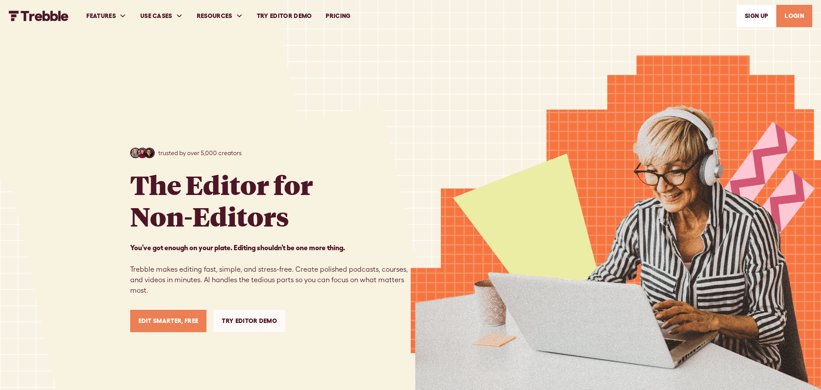 This screenshot has height=390, width=821. Describe the element at coordinates (221, 200) in the screenshot. I see `h1: The Editor for Non-Editors` at that location.